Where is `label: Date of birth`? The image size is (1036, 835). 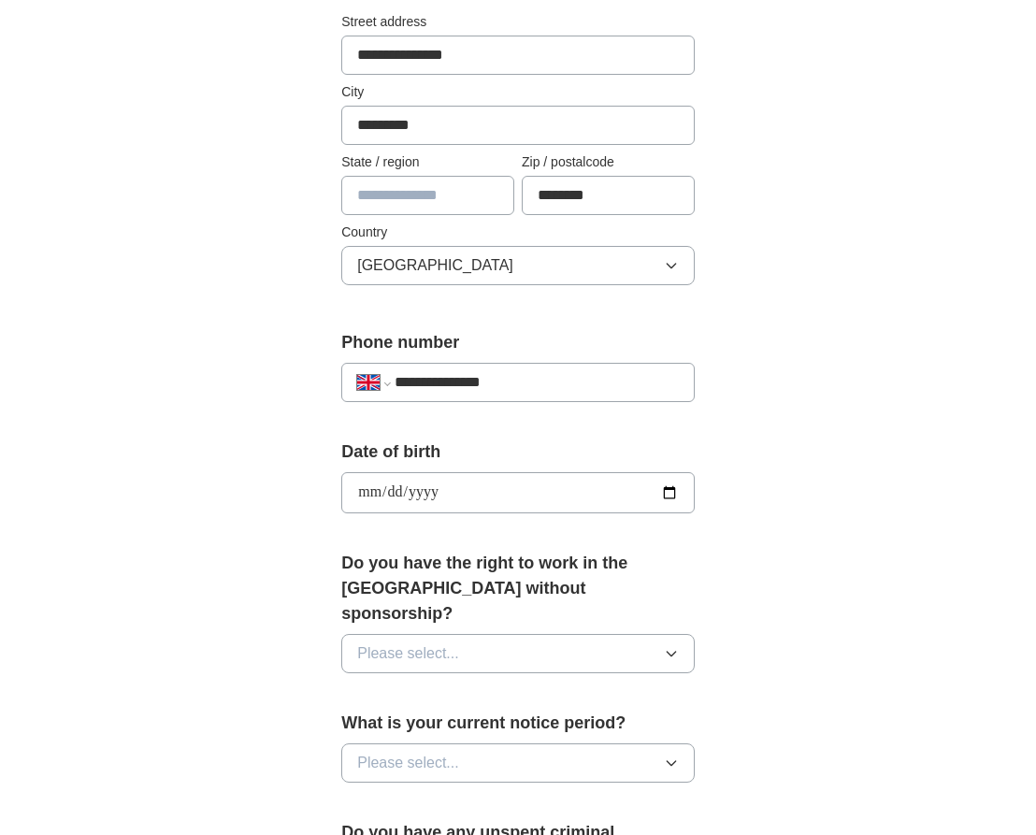 label: Date of birth is located at coordinates (518, 451).